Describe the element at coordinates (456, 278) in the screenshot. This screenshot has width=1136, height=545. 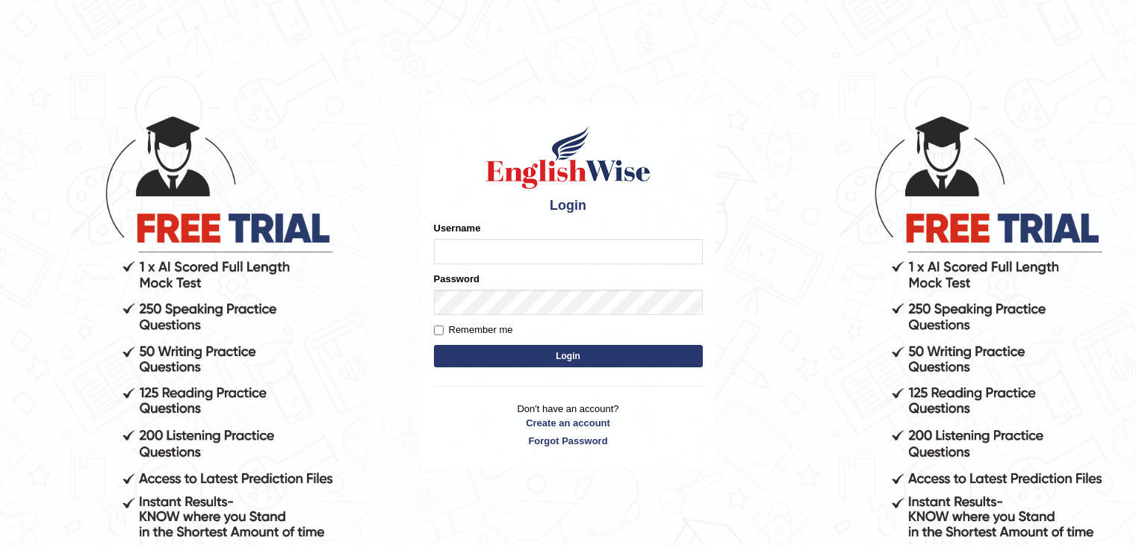
I see `label: Password` at that location.